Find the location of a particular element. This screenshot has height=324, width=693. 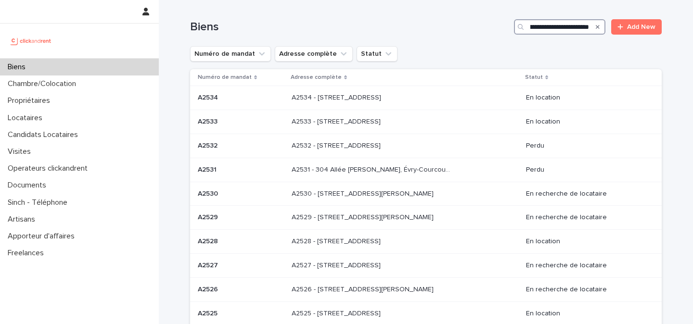

p: A2533 is located at coordinates (208, 121).